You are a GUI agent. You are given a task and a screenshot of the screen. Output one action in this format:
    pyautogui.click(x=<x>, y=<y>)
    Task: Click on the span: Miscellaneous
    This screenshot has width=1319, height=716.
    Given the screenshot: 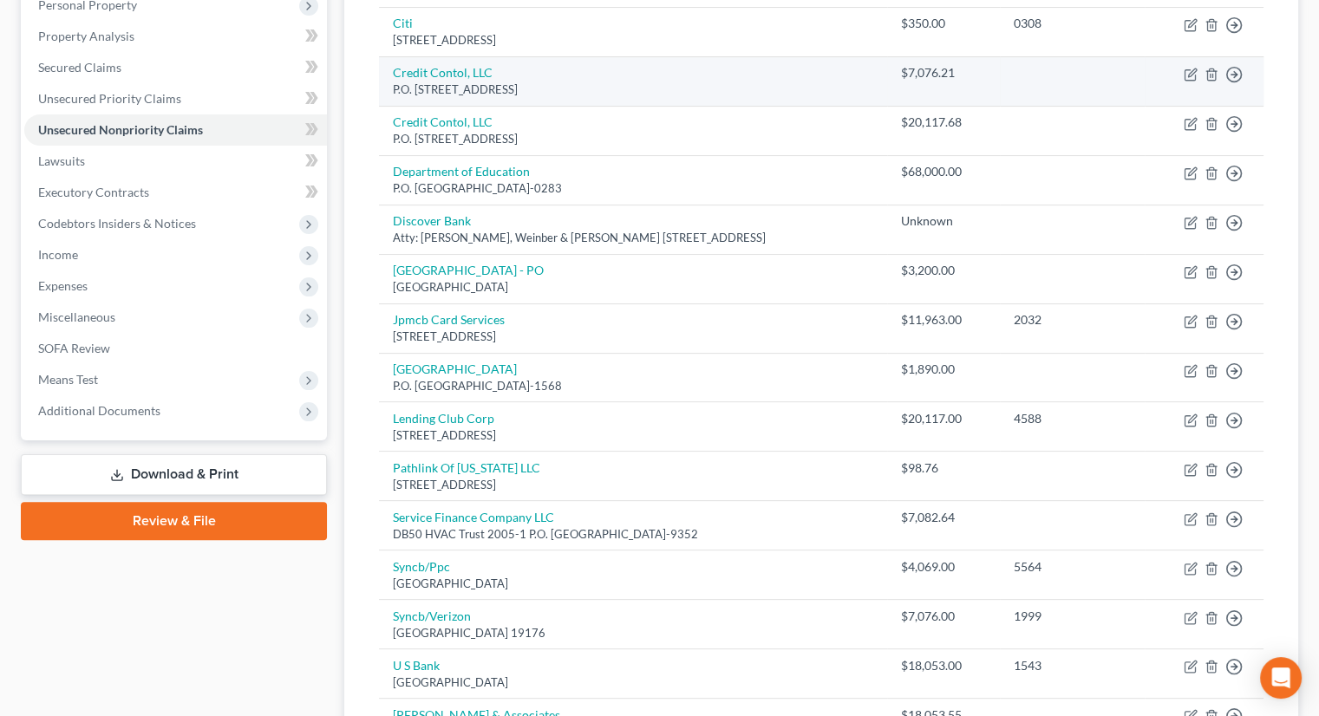 What is the action you would take?
    pyautogui.click(x=76, y=317)
    